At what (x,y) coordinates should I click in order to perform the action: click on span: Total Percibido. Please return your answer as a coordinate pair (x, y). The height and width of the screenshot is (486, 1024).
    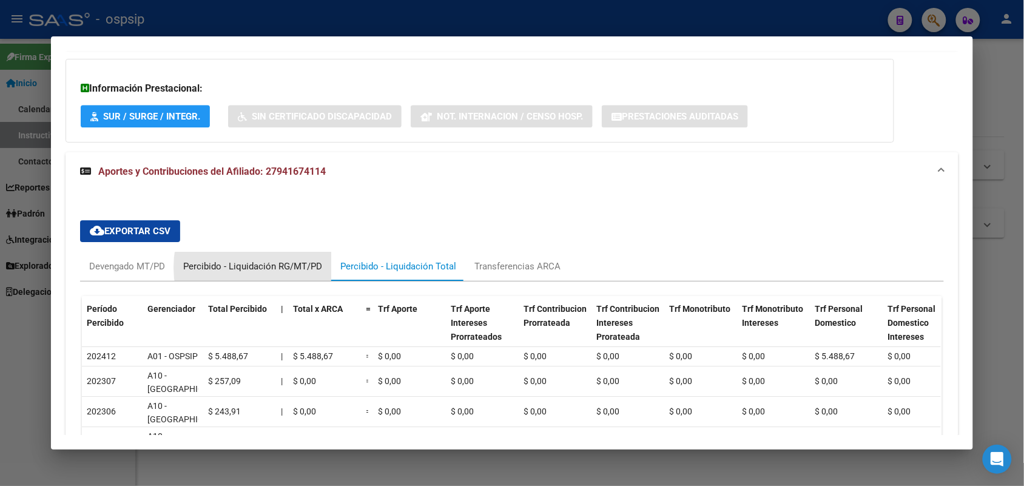
    Looking at the image, I should click on (237, 309).